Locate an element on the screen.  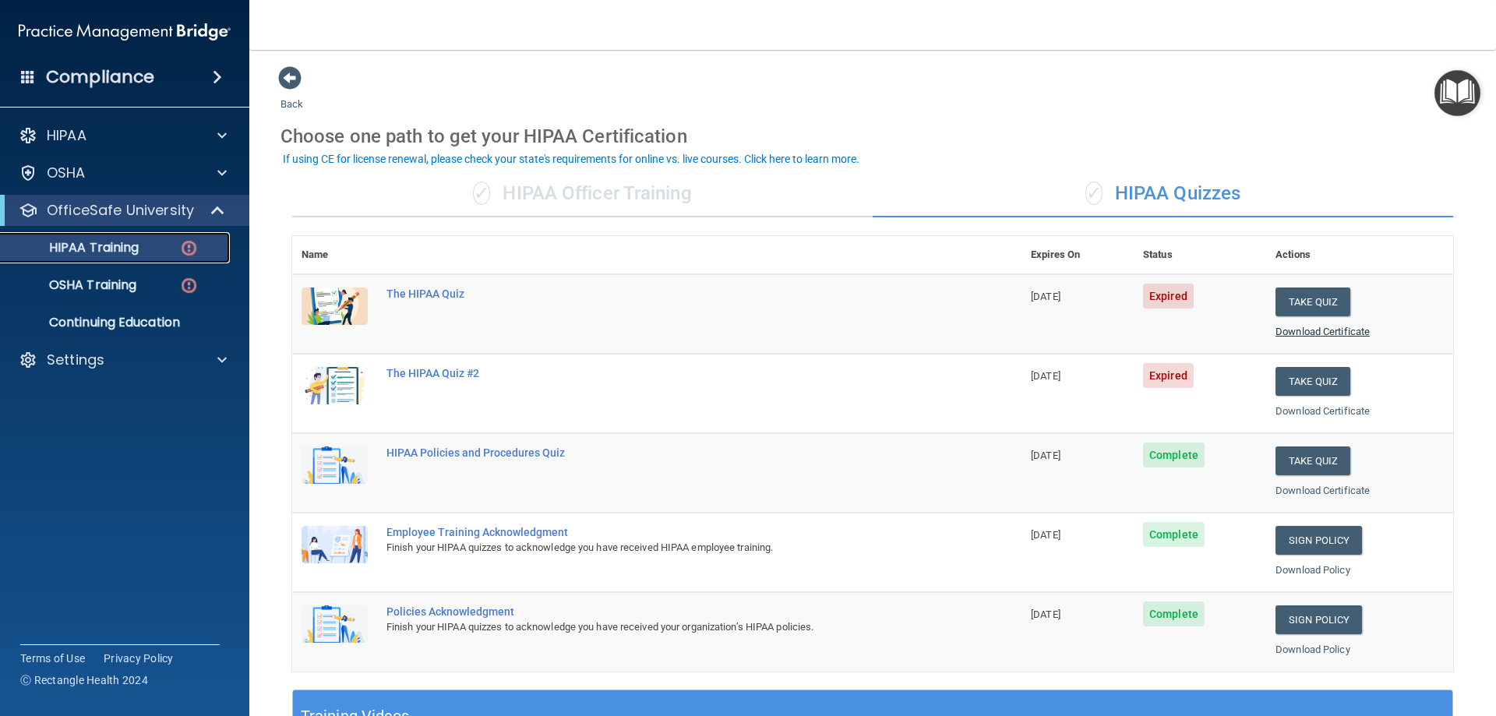
p: OSHA Training is located at coordinates (73, 285).